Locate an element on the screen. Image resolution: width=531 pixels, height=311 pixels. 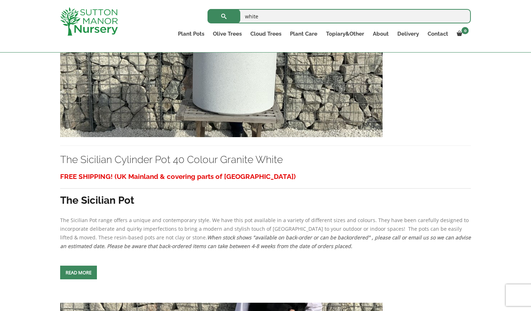
a: Delivery is located at coordinates (408, 34).